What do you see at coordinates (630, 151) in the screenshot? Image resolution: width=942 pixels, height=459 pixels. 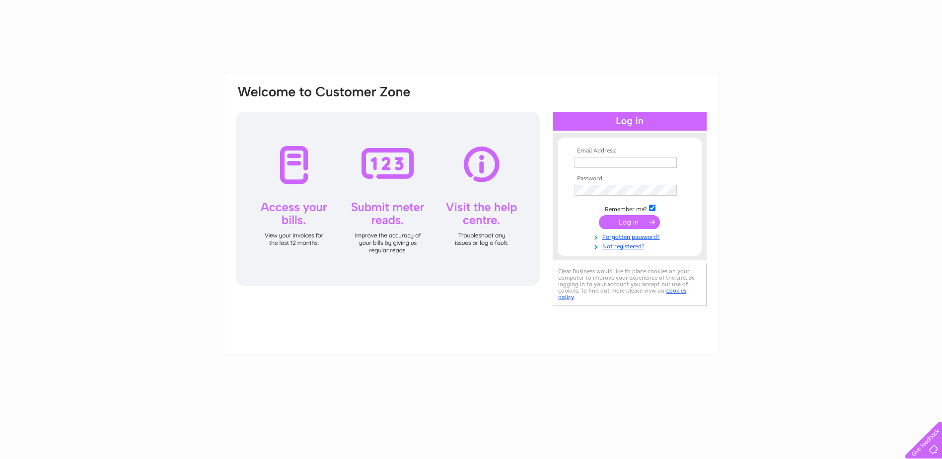 I see `th: Email Address:` at bounding box center [630, 151].